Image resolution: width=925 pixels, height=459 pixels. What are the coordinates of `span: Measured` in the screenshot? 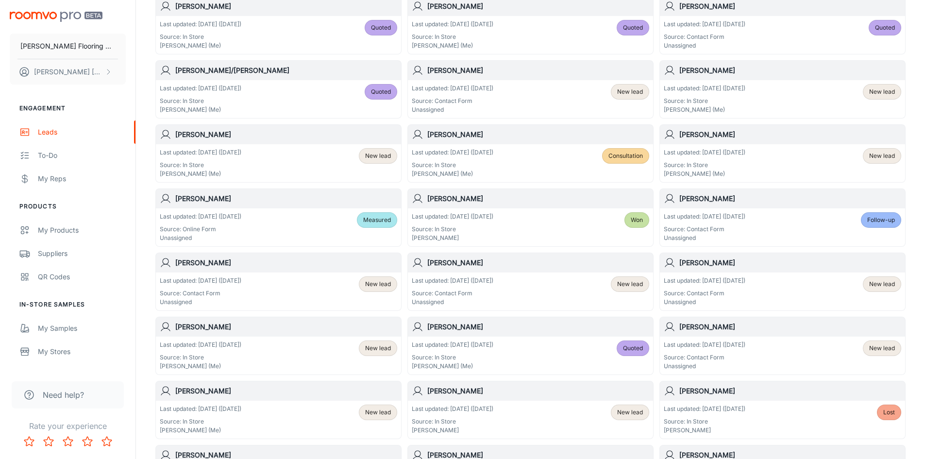 It's located at (377, 220).